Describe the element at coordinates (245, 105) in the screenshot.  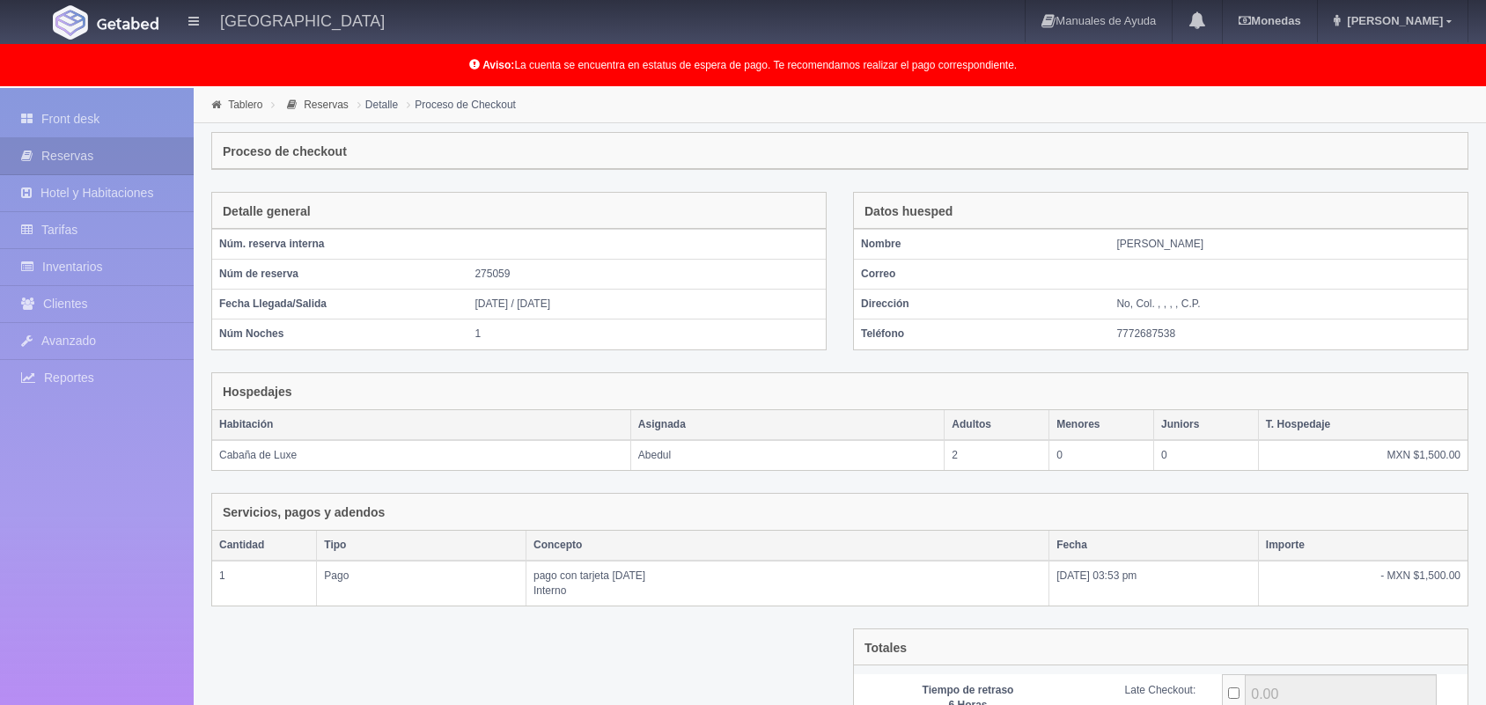
I see `a: Tablero` at that location.